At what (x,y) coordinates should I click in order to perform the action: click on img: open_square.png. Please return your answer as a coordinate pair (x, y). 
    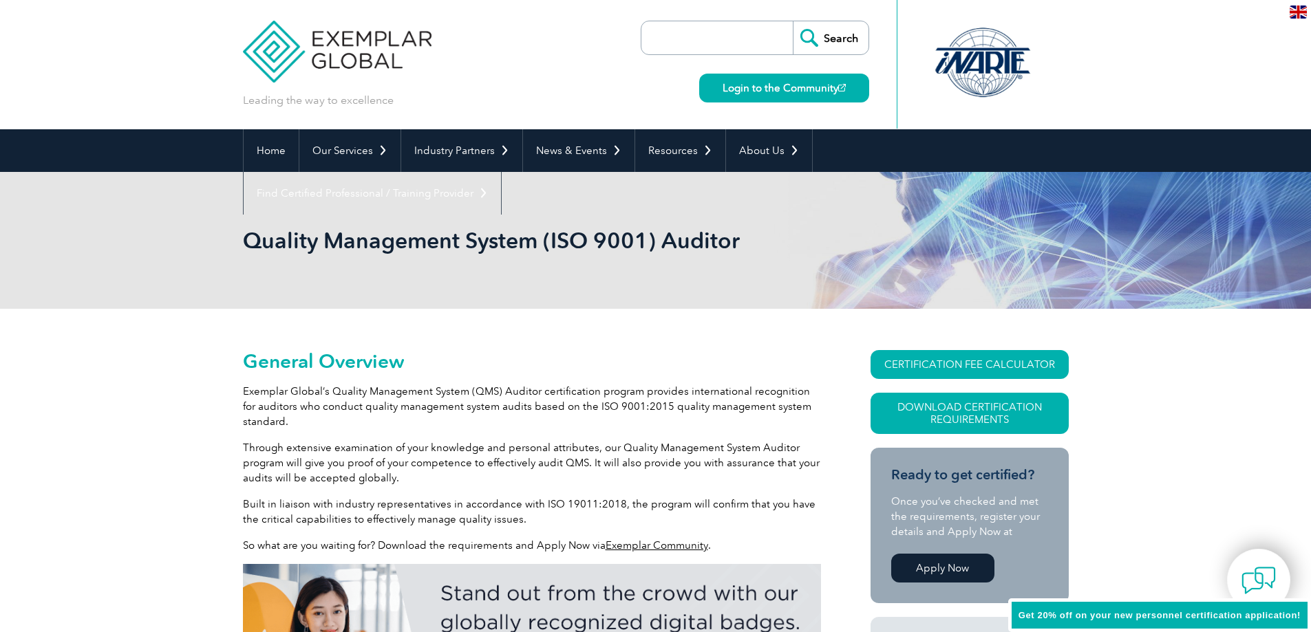
    Looking at the image, I should click on (842, 87).